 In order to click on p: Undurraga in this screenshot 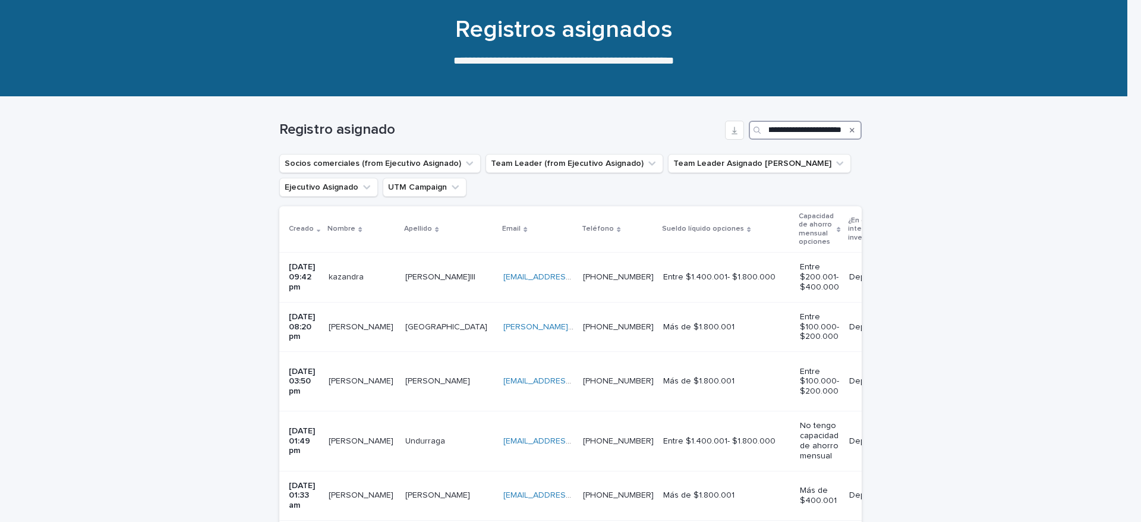, I will do `click(426, 440)`.